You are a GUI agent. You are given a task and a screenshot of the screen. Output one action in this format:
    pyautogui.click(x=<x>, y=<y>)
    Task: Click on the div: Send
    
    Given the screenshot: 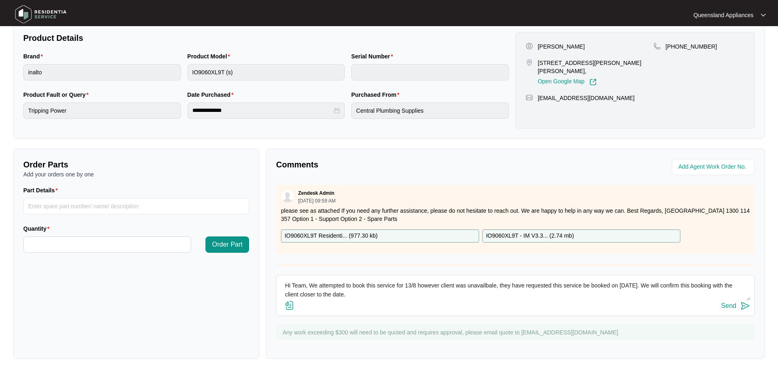 What is the action you would take?
    pyautogui.click(x=729, y=306)
    